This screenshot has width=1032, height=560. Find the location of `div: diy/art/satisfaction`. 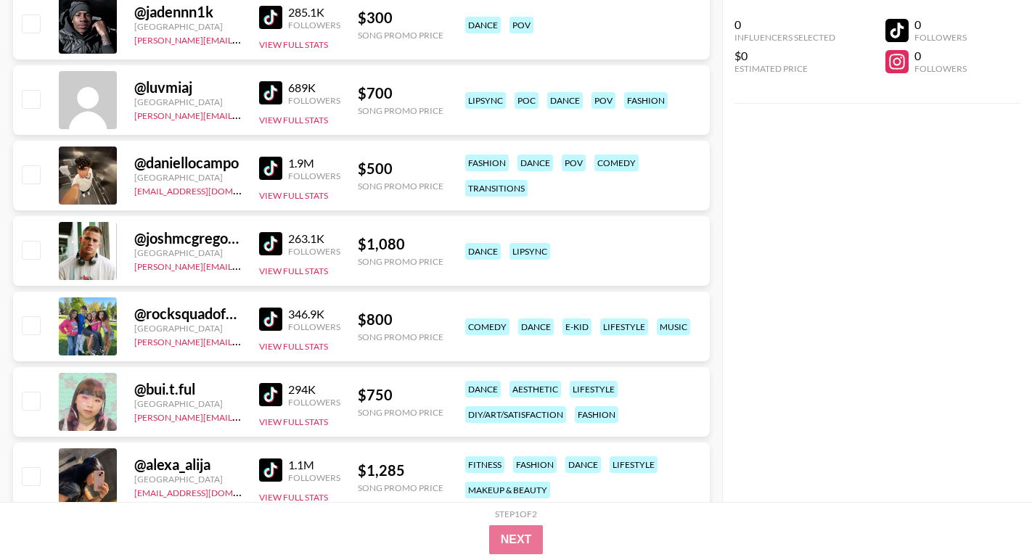

div: diy/art/satisfaction is located at coordinates (515, 414).